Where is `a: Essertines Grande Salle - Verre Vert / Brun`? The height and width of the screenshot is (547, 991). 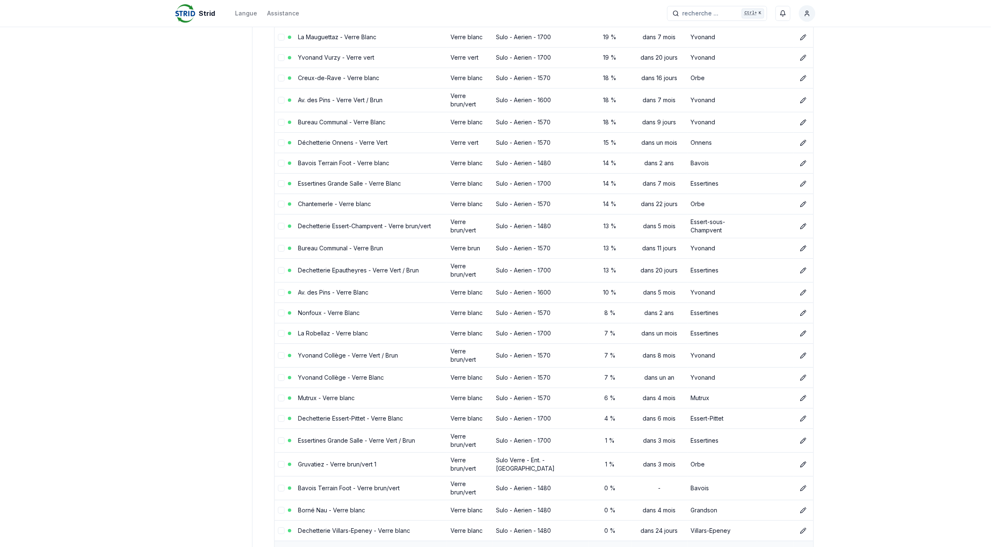 a: Essertines Grande Salle - Verre Vert / Brun is located at coordinates (356, 440).